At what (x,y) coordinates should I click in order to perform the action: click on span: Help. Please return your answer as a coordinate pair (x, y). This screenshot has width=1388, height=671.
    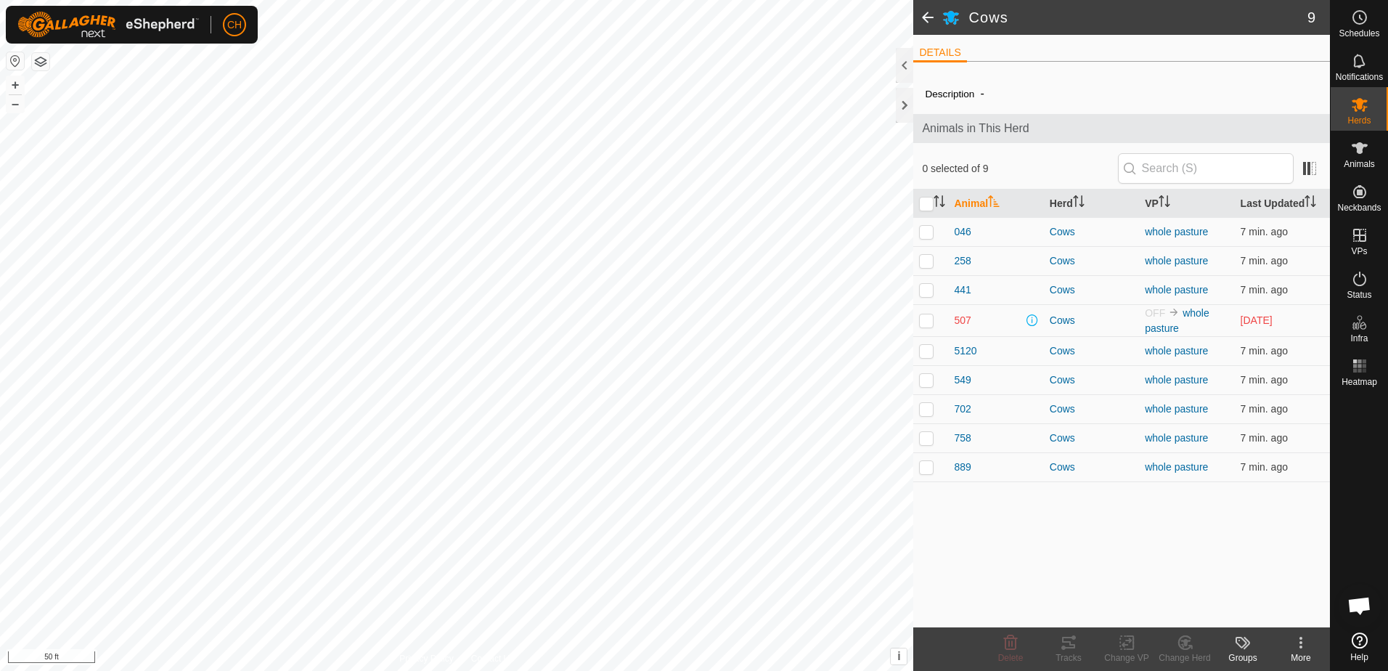
    Looking at the image, I should click on (1359, 657).